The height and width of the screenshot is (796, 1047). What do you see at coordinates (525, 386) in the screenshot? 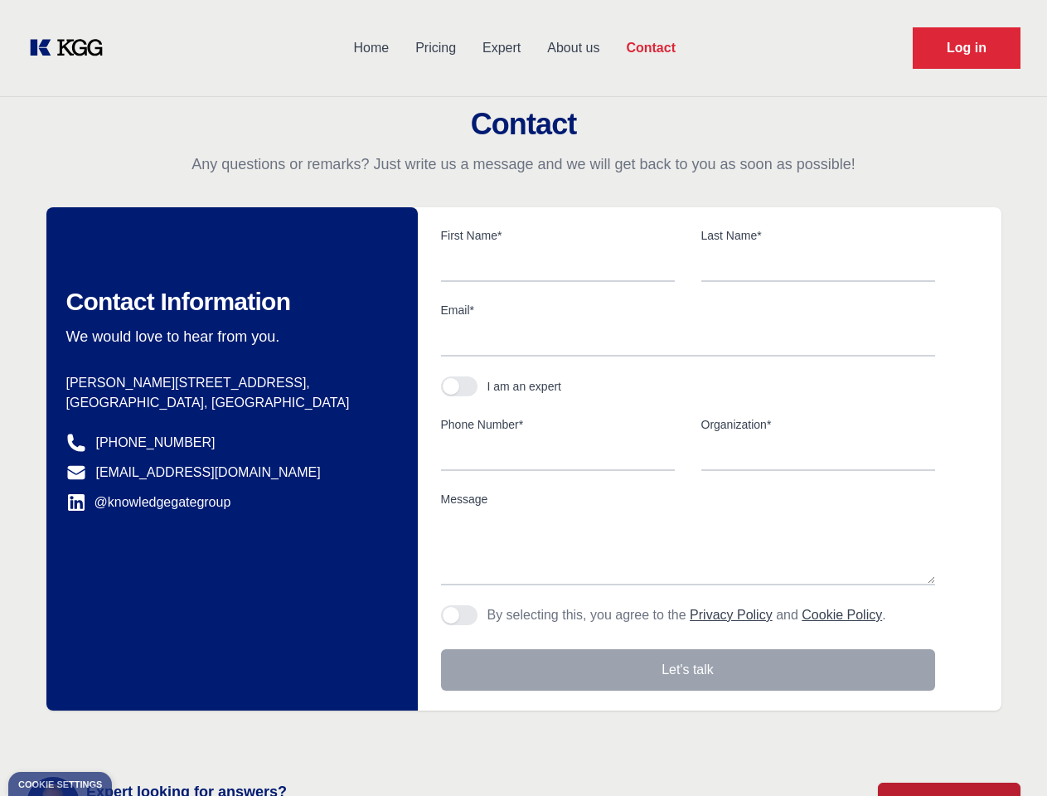
I see `div: I am an expert` at bounding box center [525, 386].